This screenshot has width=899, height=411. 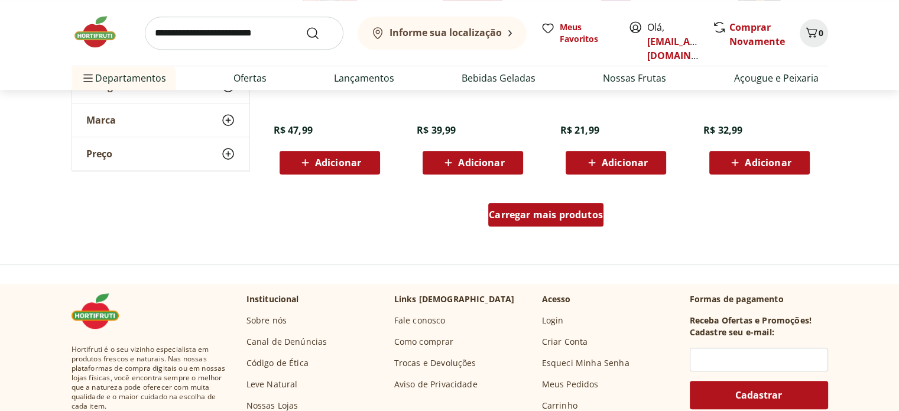 What do you see at coordinates (545, 217) in the screenshot?
I see `a: Carregar mais produtos` at bounding box center [545, 217].